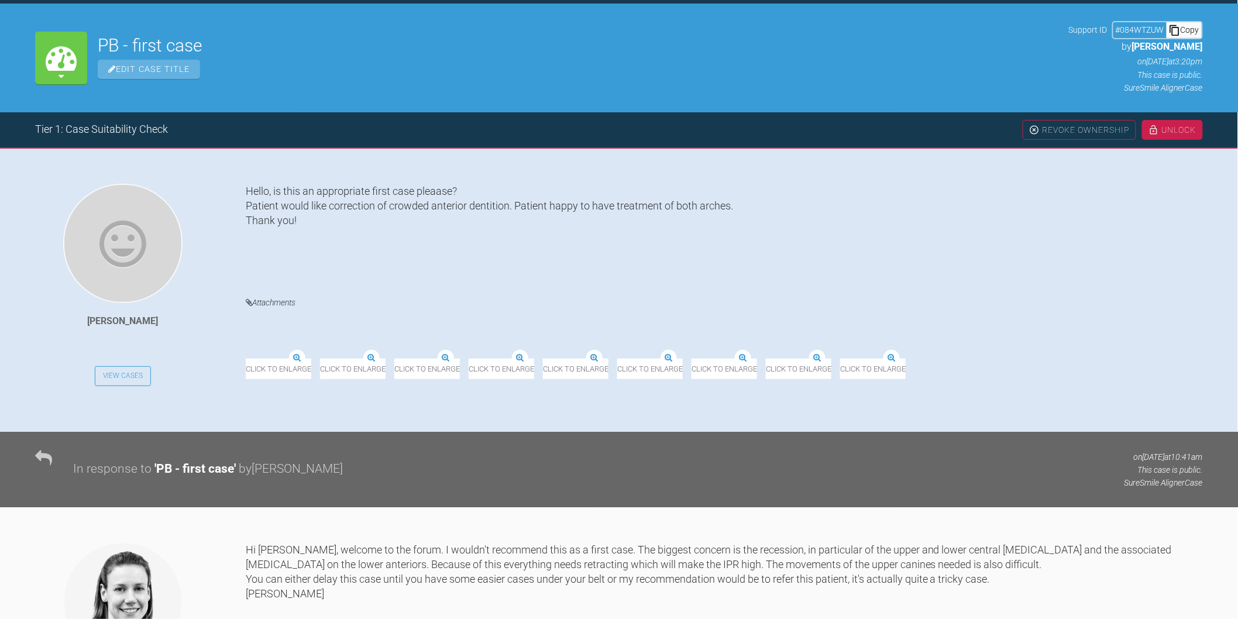  I want to click on h4: Attachments, so click(724, 303).